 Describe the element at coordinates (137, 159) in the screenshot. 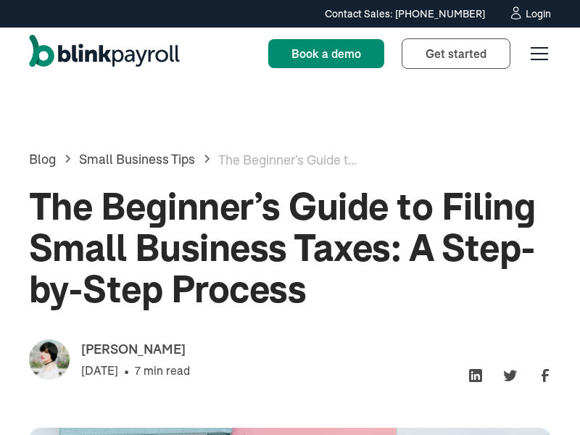

I see `a: Small Business Tips` at that location.